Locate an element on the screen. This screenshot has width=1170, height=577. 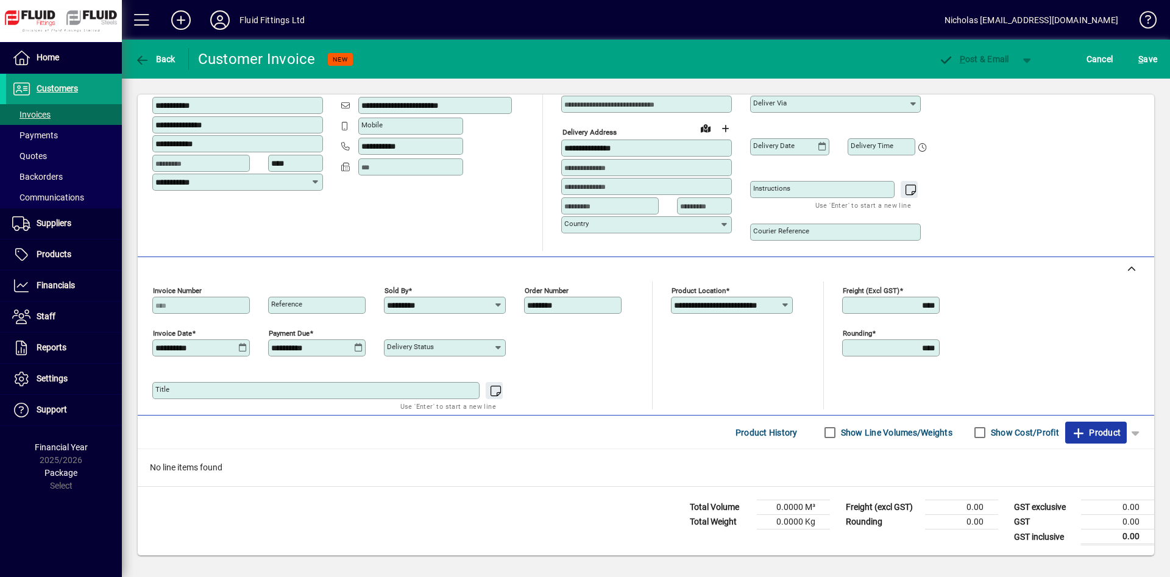
span: Reports is located at coordinates (51, 347).